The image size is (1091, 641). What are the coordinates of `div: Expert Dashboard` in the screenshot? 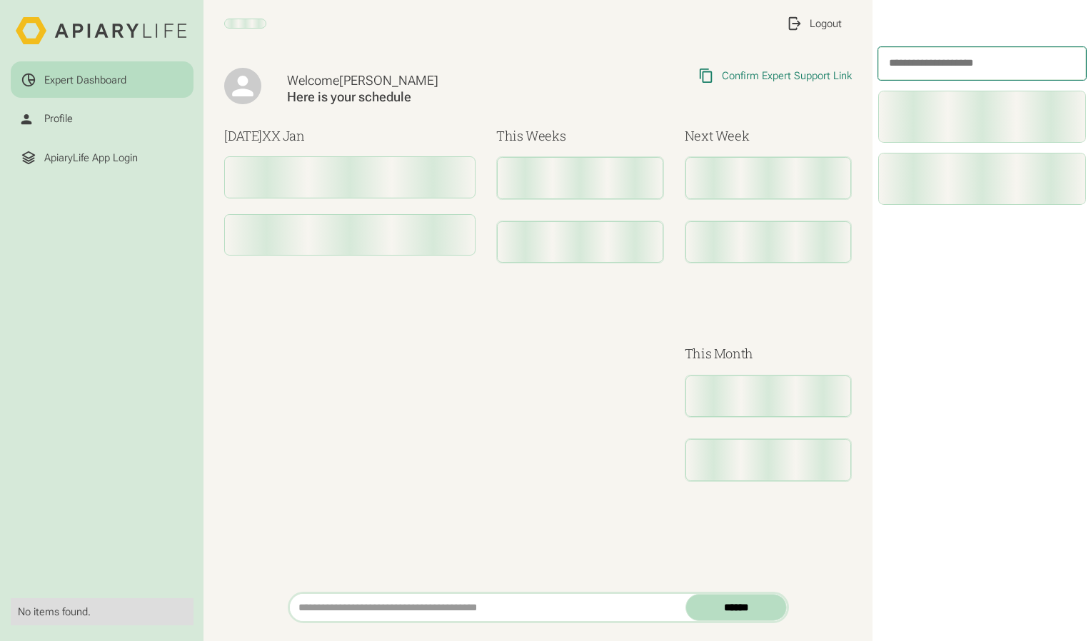 It's located at (85, 80).